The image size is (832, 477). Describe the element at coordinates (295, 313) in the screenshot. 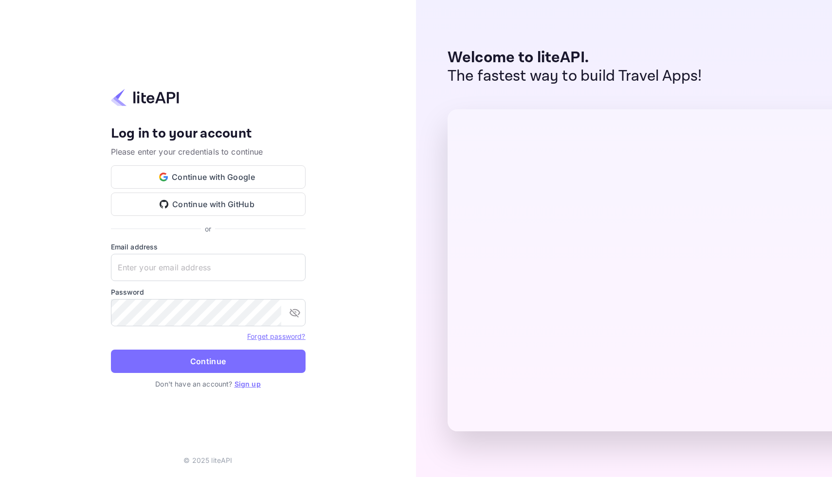

I see `button: toggle password visibility` at that location.